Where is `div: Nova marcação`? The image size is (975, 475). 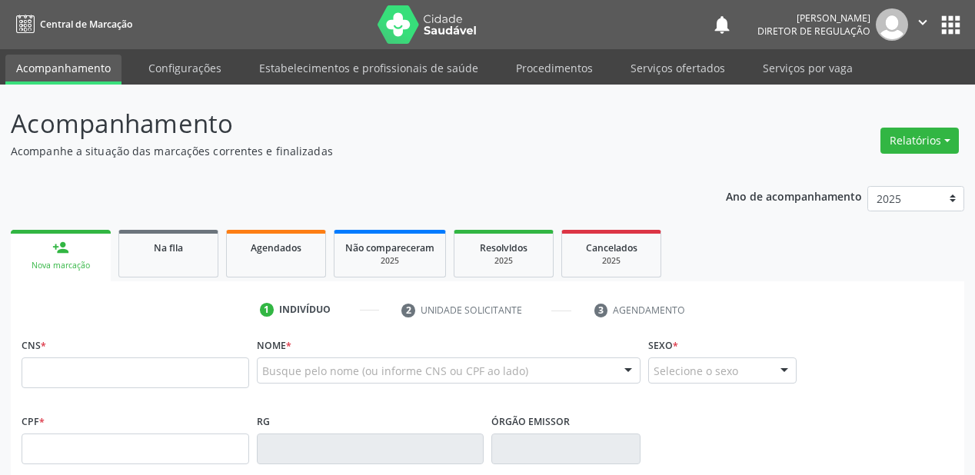 div: Nova marcação is located at coordinates (61, 265).